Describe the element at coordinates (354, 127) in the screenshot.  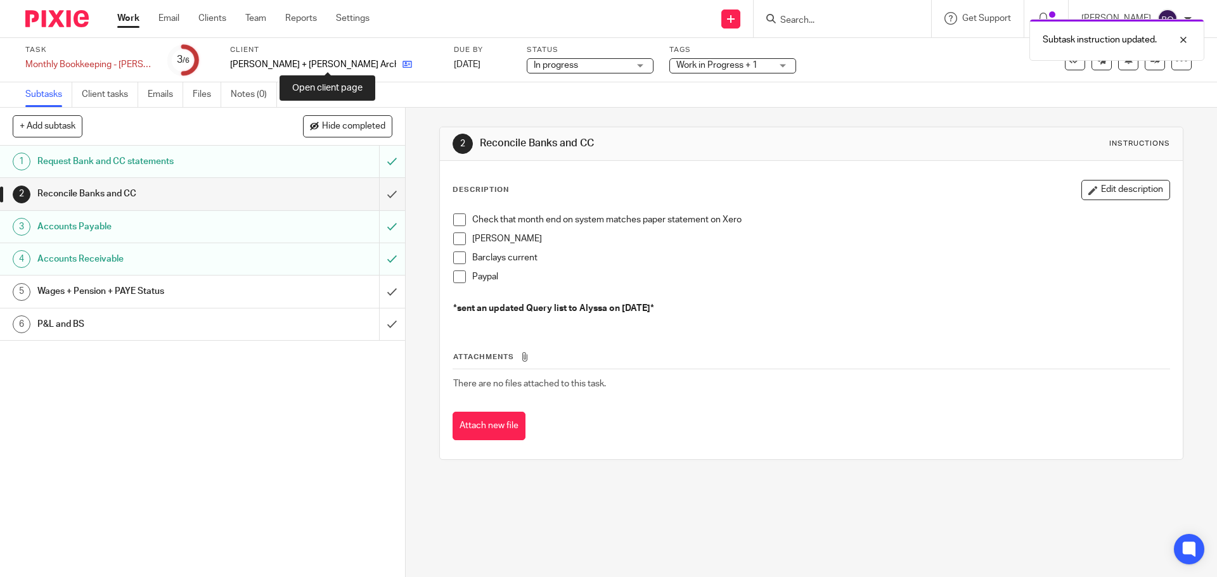
I see `span: Hide completed` at that location.